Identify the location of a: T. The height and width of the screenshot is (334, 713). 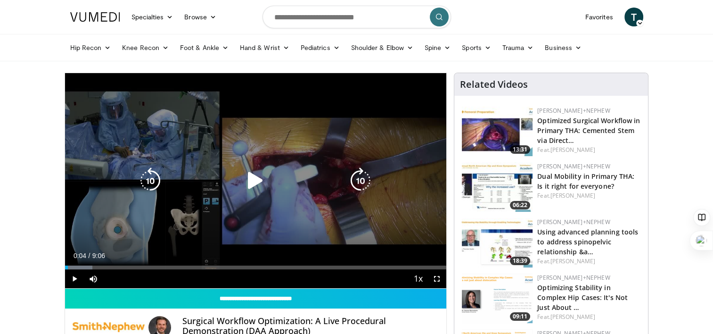
(634, 17).